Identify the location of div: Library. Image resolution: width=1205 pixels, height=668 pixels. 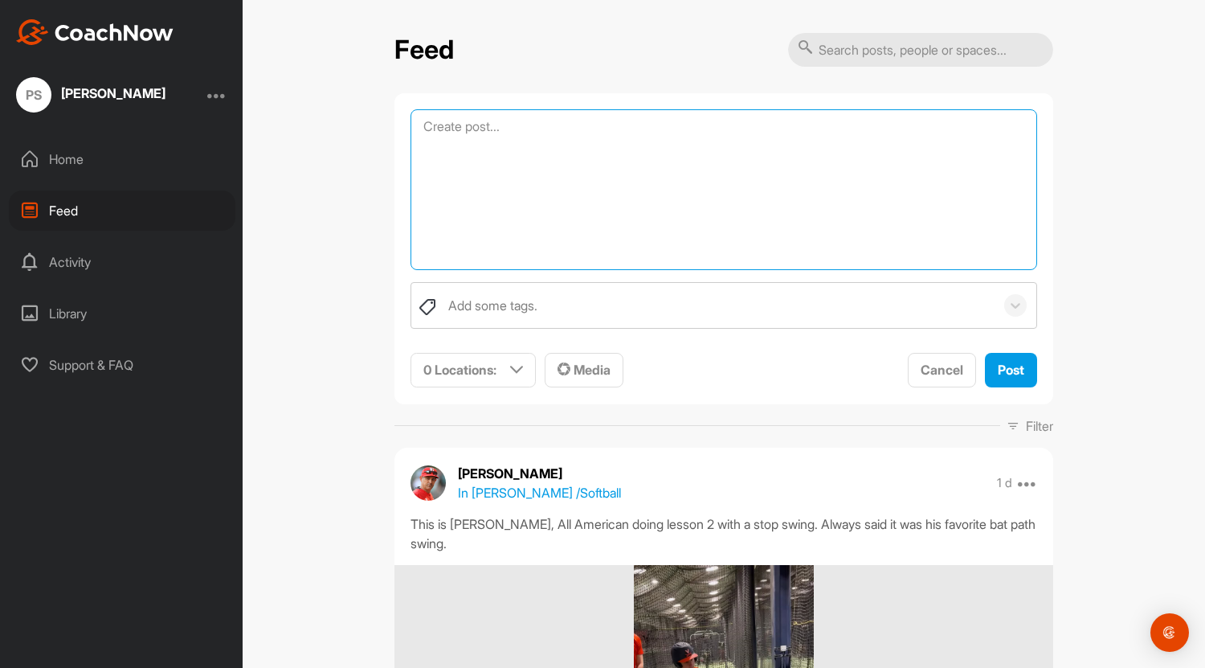
(122, 313).